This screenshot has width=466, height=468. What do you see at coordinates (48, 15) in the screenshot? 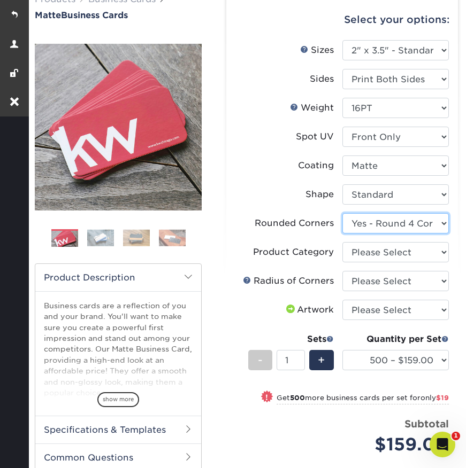
I see `span: Matte` at bounding box center [48, 15].